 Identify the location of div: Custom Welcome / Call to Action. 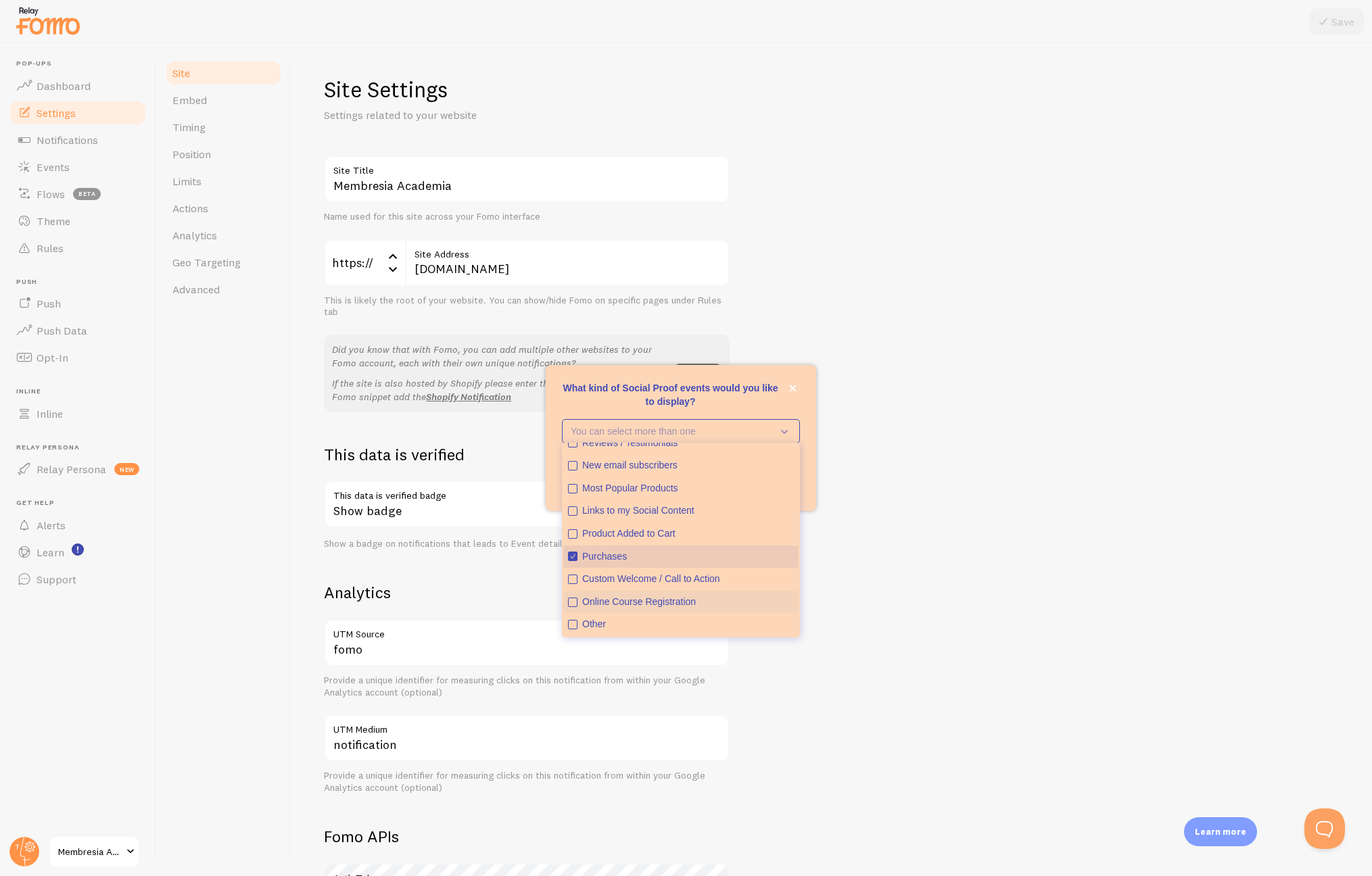
(688, 579).